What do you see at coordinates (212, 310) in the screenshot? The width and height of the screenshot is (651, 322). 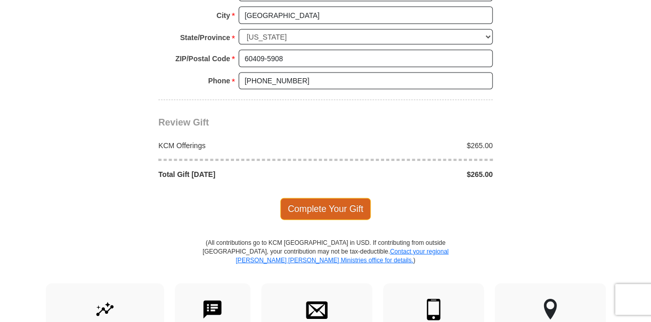 I see `img: text-to-give.svg` at bounding box center [212, 310].